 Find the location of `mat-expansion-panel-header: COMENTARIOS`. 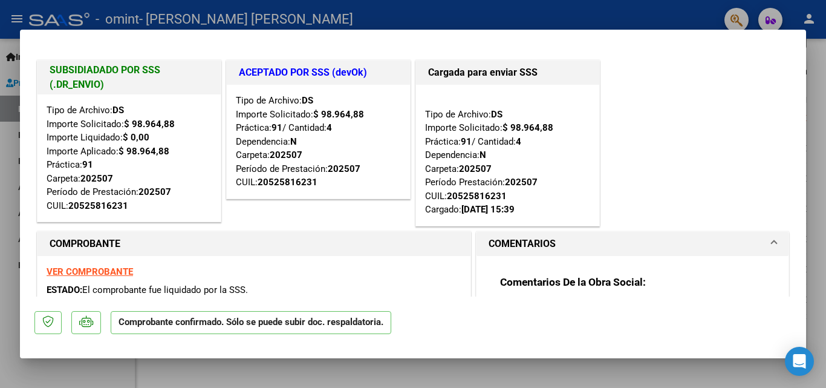

mat-expansion-panel-header: COMENTARIOS is located at coordinates (633, 244).